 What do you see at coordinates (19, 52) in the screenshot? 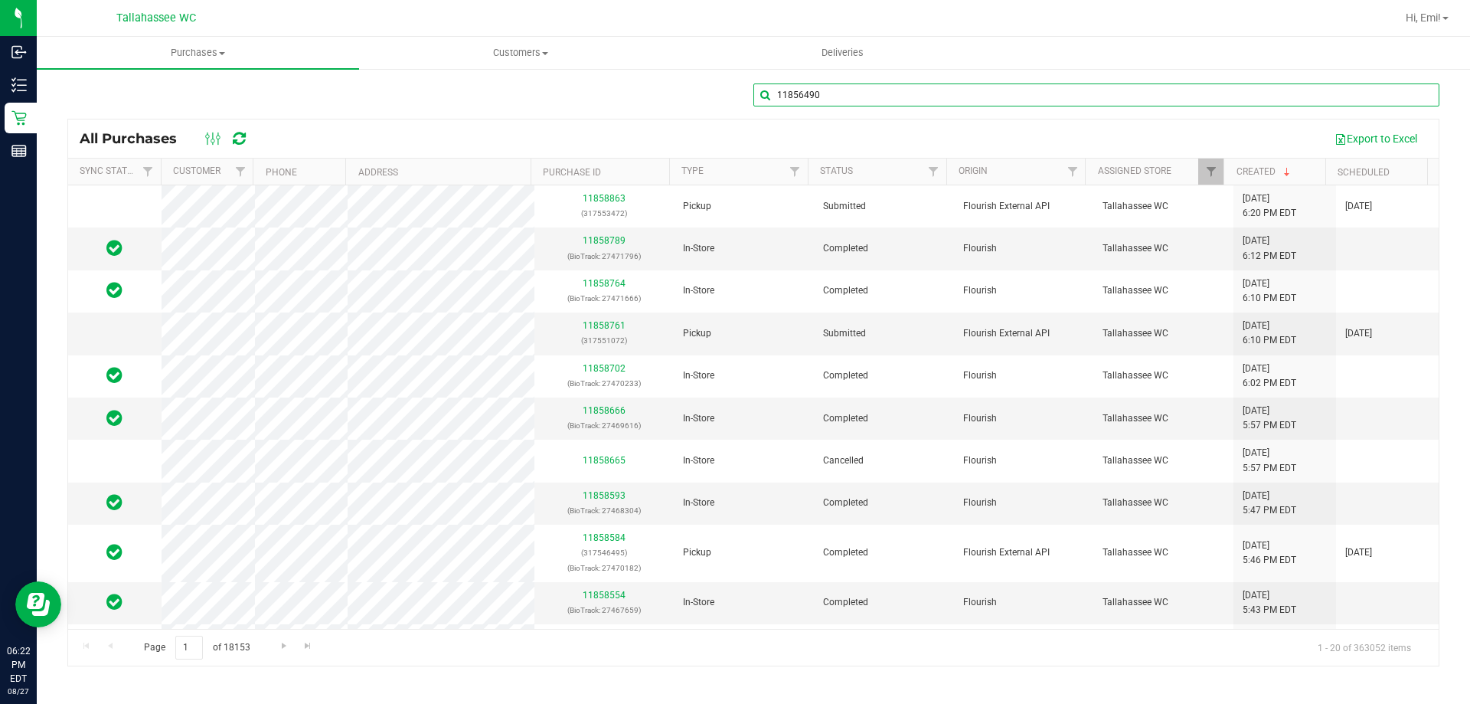
I see `inline-svg: Inbound` at bounding box center [19, 52].